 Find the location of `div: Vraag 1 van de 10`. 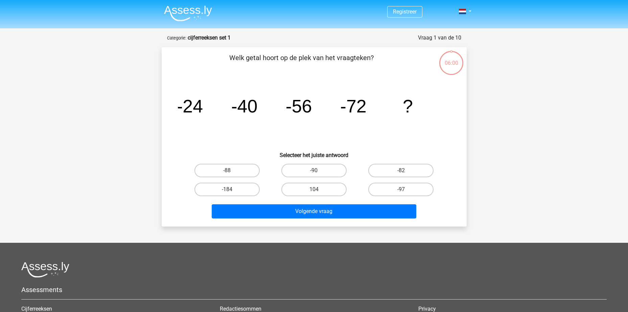

div: Vraag 1 van de 10 is located at coordinates (439, 38).